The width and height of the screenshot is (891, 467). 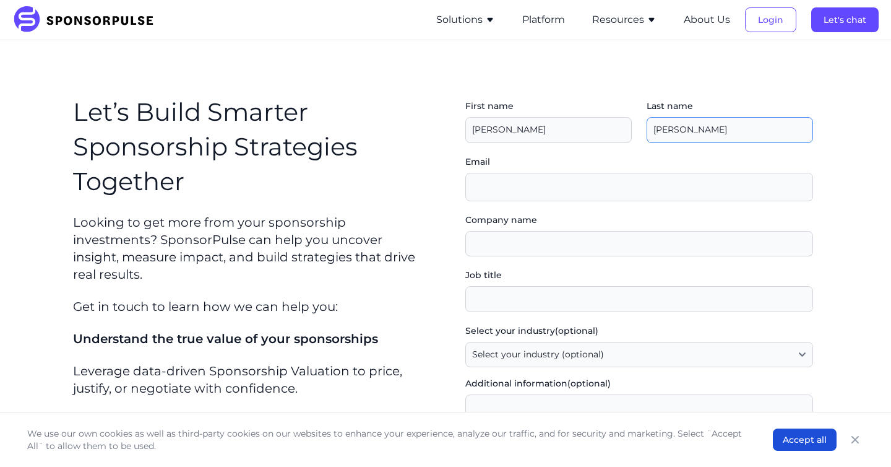 I want to click on p: Get in touch to learn how we can help you:, so click(x=252, y=306).